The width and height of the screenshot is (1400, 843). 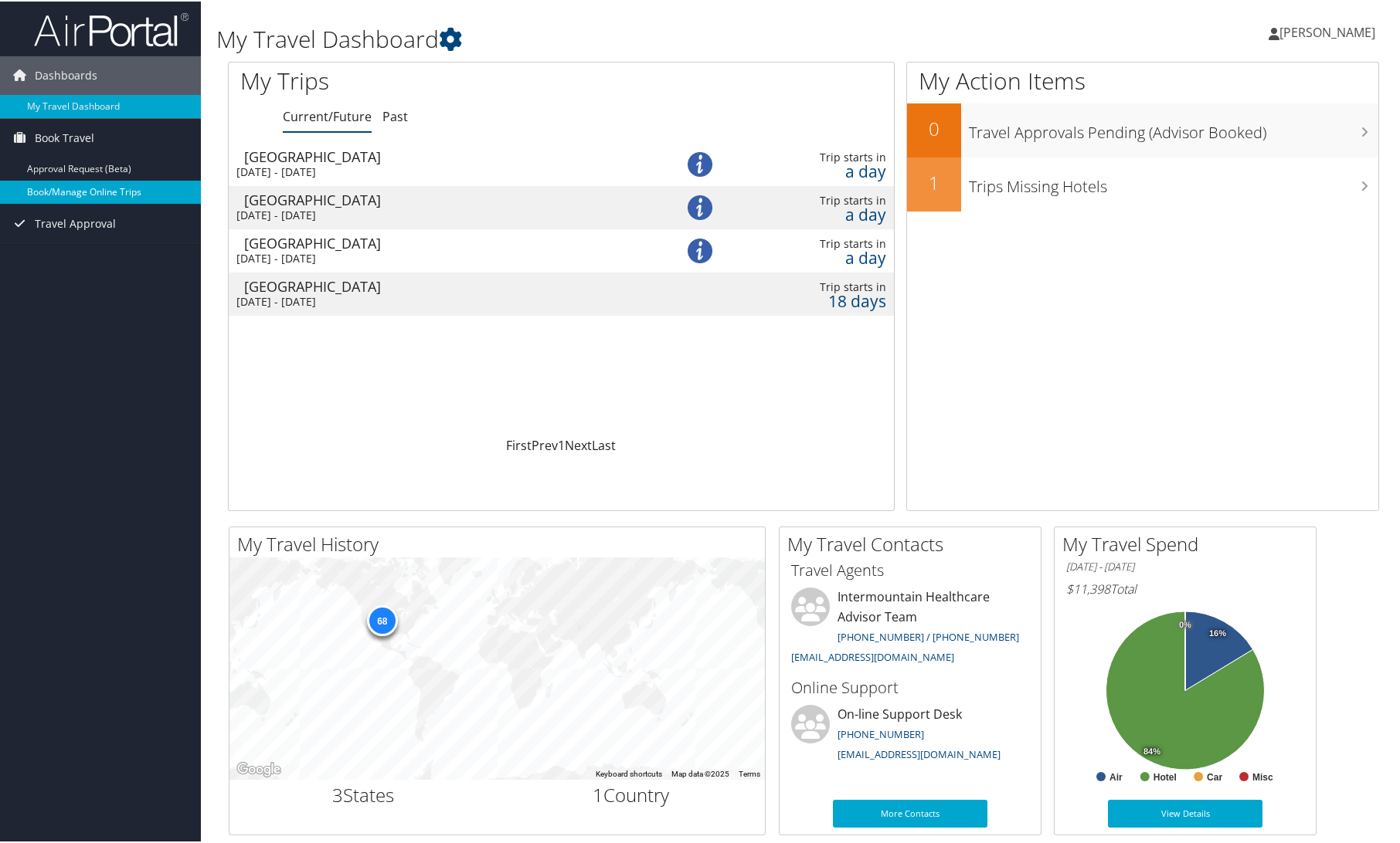 What do you see at coordinates (1185, 588) in the screenshot?
I see `h6: Total` at bounding box center [1185, 588].